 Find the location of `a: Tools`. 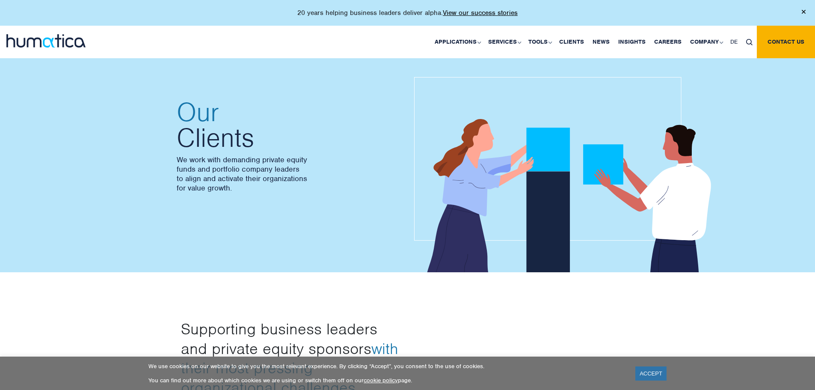

a: Tools is located at coordinates (539, 42).